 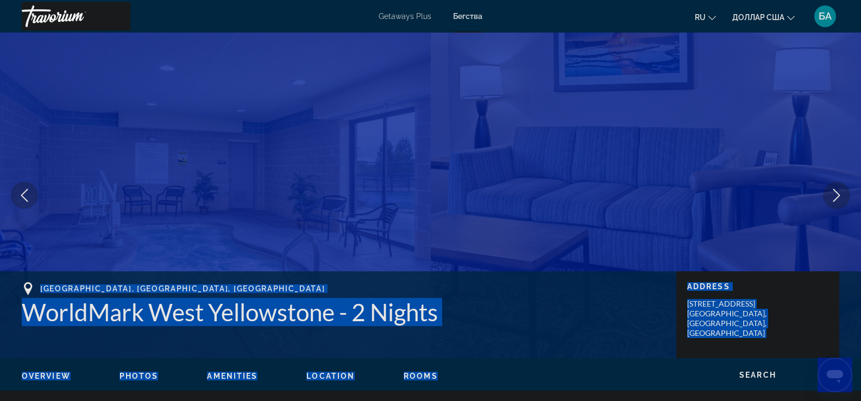 I want to click on font: ru, so click(x=700, y=17).